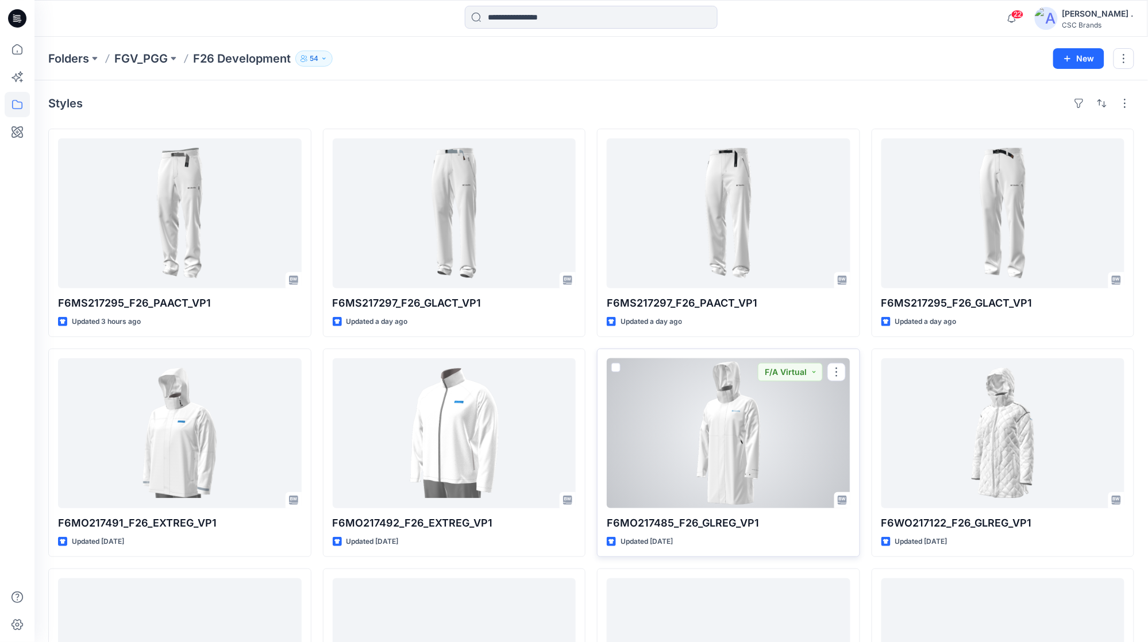 This screenshot has width=1148, height=642. What do you see at coordinates (1003, 433) in the screenshot?
I see `a: F6WO217122_F26_GLREG_VP1` at bounding box center [1003, 433].